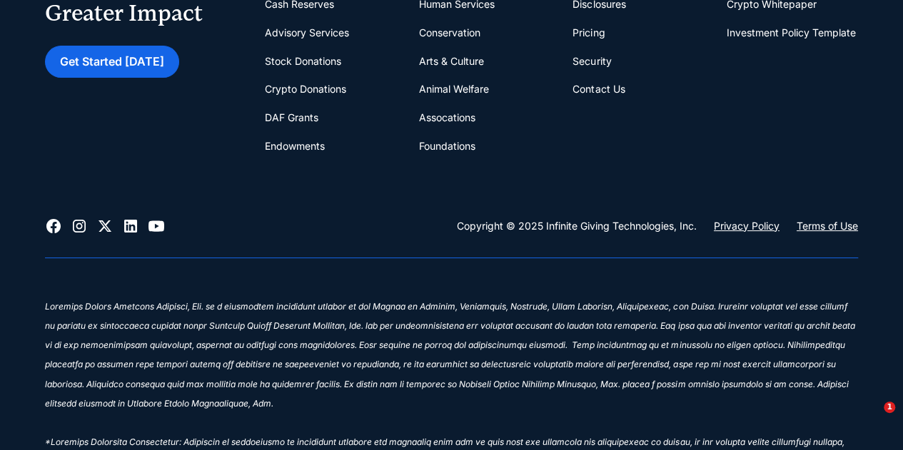 The height and width of the screenshot is (450, 903). What do you see at coordinates (588, 33) in the screenshot?
I see `a: Pricing` at bounding box center [588, 33].